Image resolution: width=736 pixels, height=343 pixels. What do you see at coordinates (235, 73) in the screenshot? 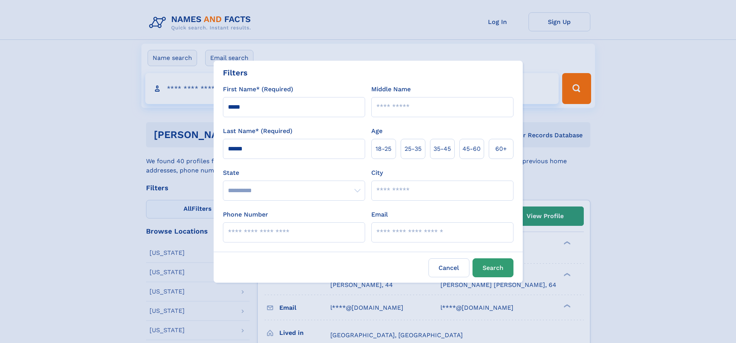
I see `div: Filters` at bounding box center [235, 73].